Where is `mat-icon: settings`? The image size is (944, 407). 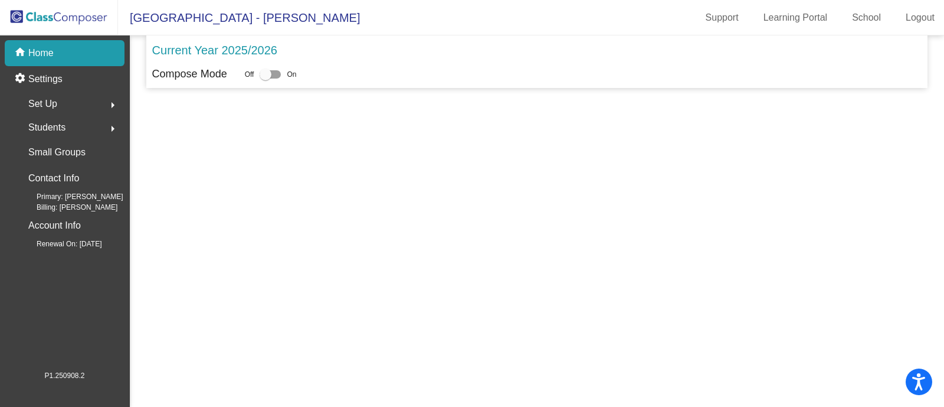 mat-icon: settings is located at coordinates (21, 79).